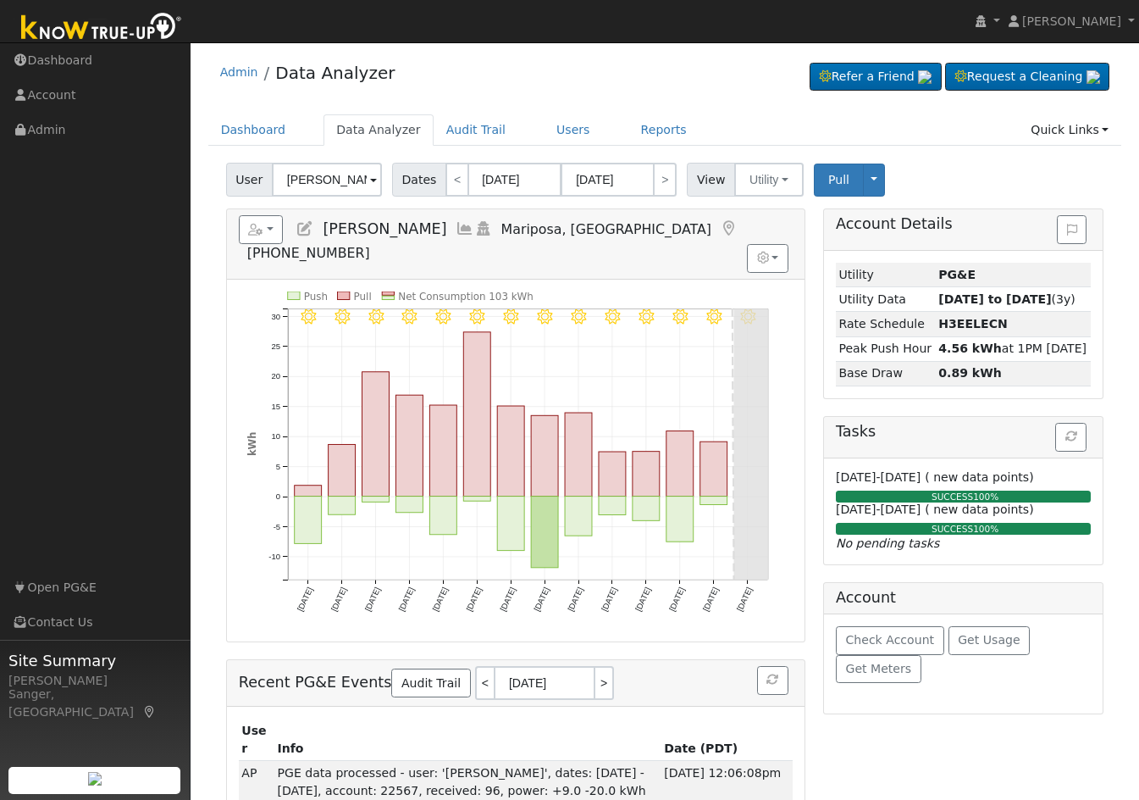  What do you see at coordinates (886, 274) in the screenshot?
I see `td: Utility` at bounding box center [886, 274].